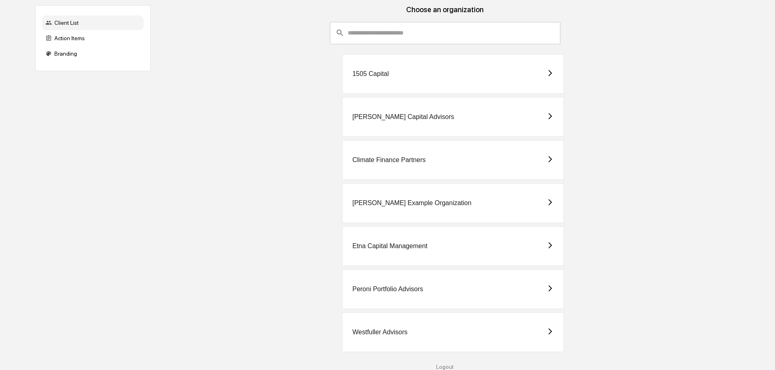  What do you see at coordinates (390, 246) in the screenshot?
I see `div: Etna Capital Management` at bounding box center [390, 246].